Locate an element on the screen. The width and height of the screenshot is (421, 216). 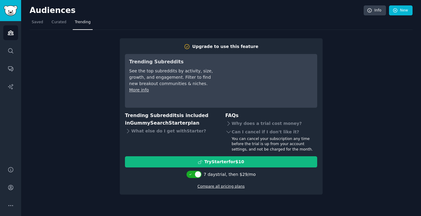
div: What else do I get with Starter ? is located at coordinates (171, 131).